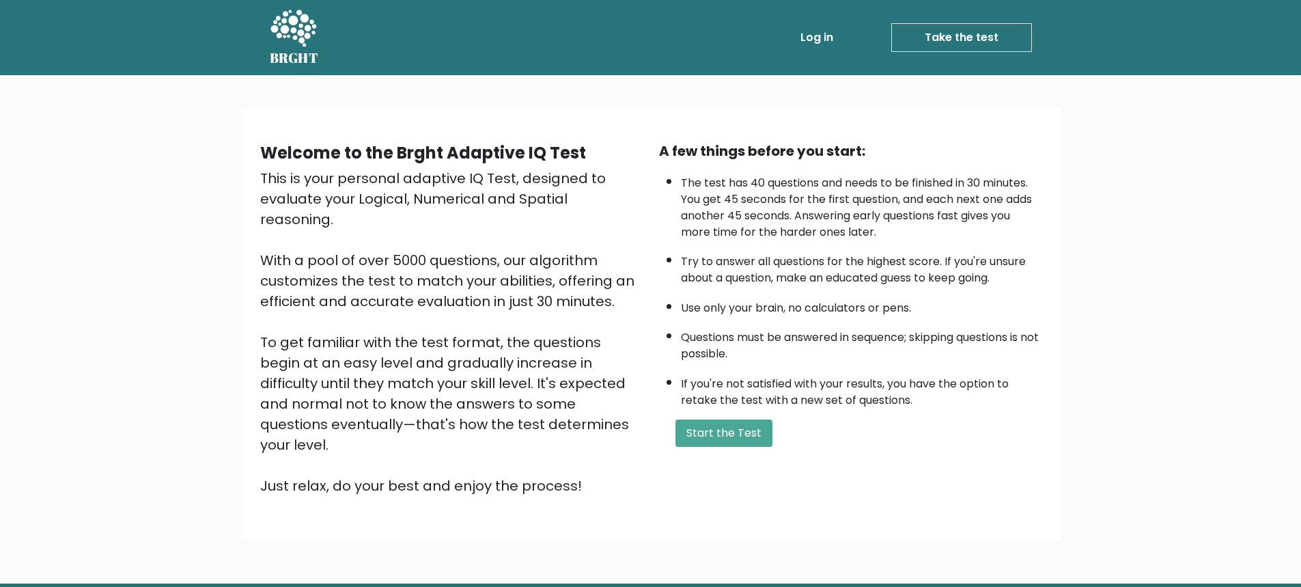 This screenshot has width=1301, height=587. I want to click on b: Welcome to the Brght Adaptive IQ Test, so click(423, 152).